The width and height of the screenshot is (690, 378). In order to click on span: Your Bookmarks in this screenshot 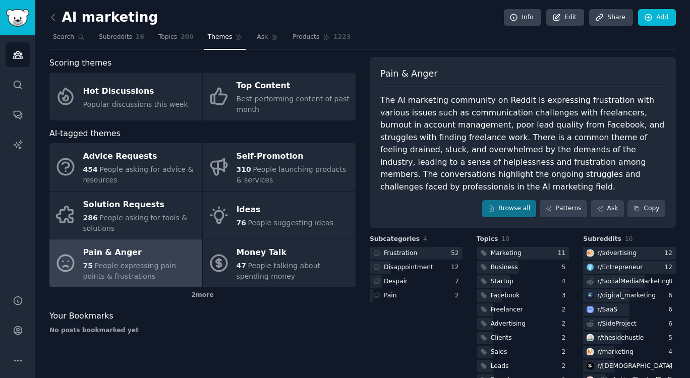, I will do `click(81, 316)`.